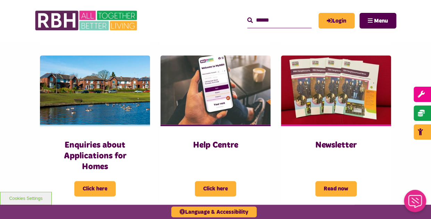  I want to click on a: Enquiries about Applications for Homes Click here, so click(95, 132).